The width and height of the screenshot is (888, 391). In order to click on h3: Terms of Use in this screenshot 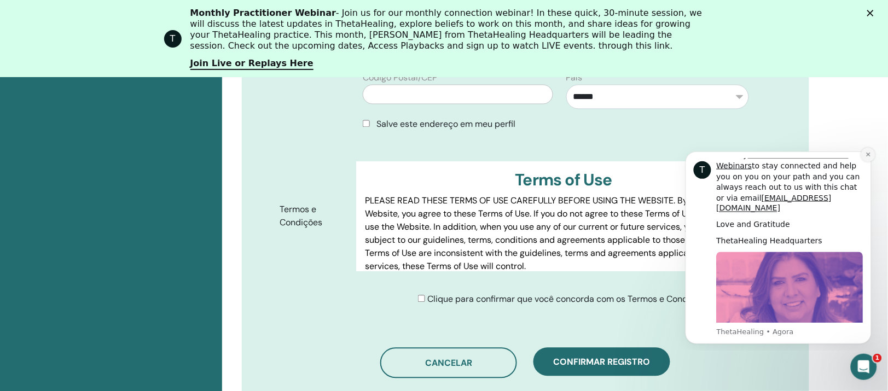, I will do `click(564, 181)`.